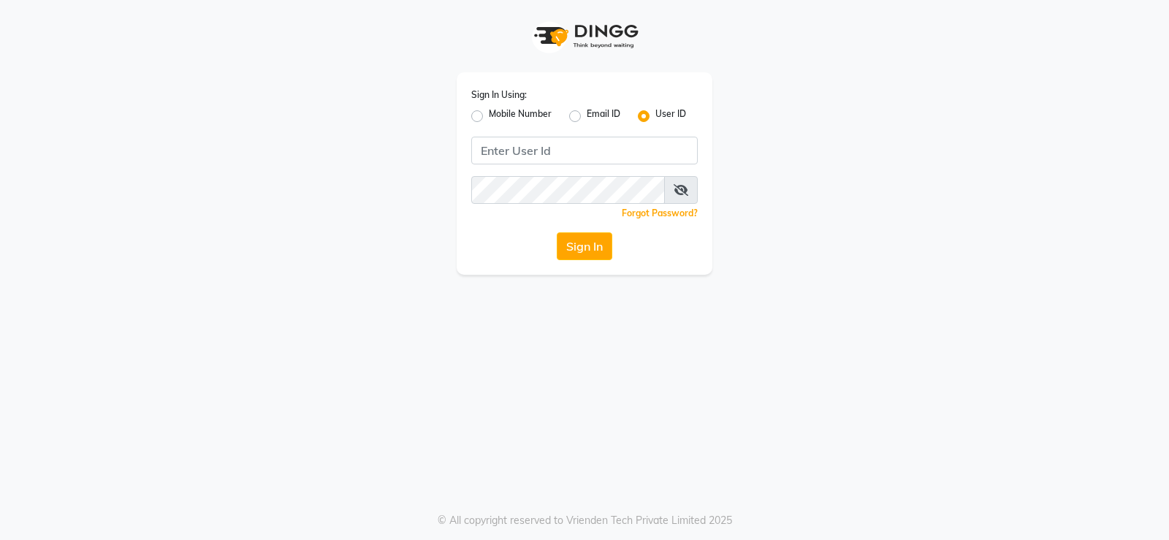 The image size is (1169, 540). Describe the element at coordinates (603, 116) in the screenshot. I see `label: Email ID` at that location.